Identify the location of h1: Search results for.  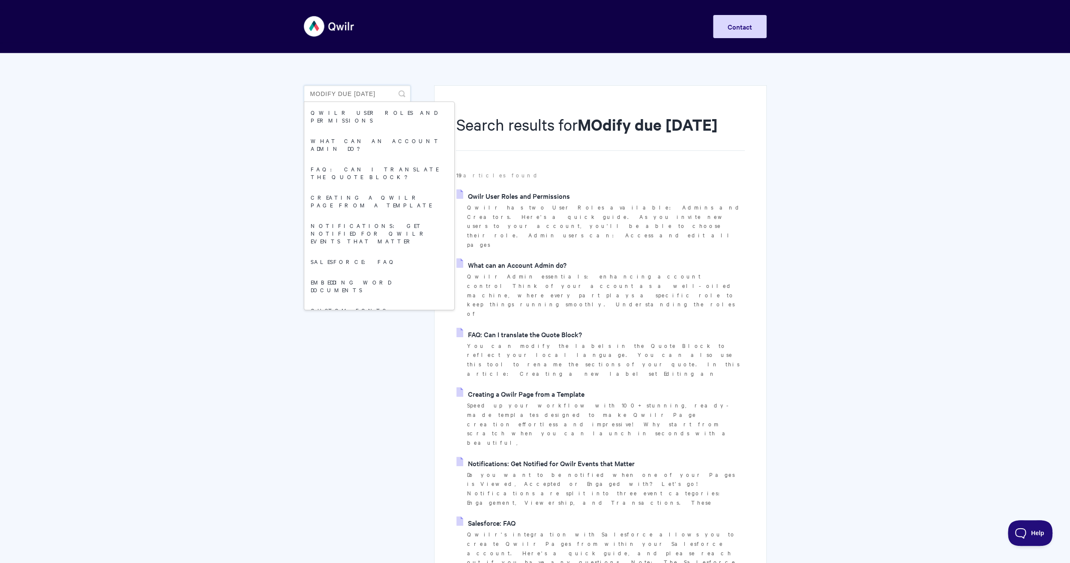
(600, 132).